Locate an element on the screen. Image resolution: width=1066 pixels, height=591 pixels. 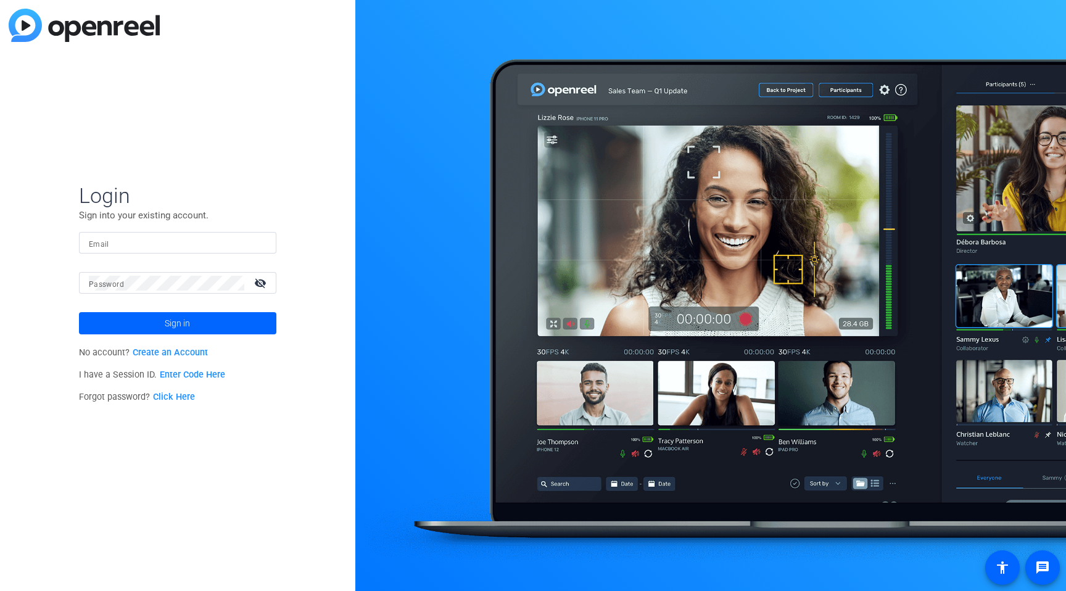
button: Sign in is located at coordinates (178, 323).